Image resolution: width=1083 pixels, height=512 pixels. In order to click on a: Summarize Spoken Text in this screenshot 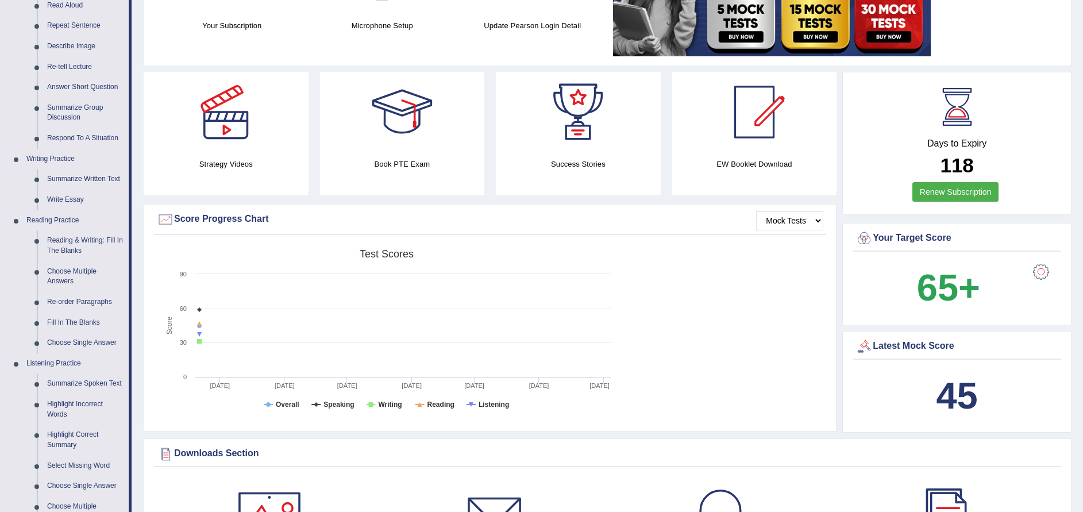, I will do `click(85, 384)`.